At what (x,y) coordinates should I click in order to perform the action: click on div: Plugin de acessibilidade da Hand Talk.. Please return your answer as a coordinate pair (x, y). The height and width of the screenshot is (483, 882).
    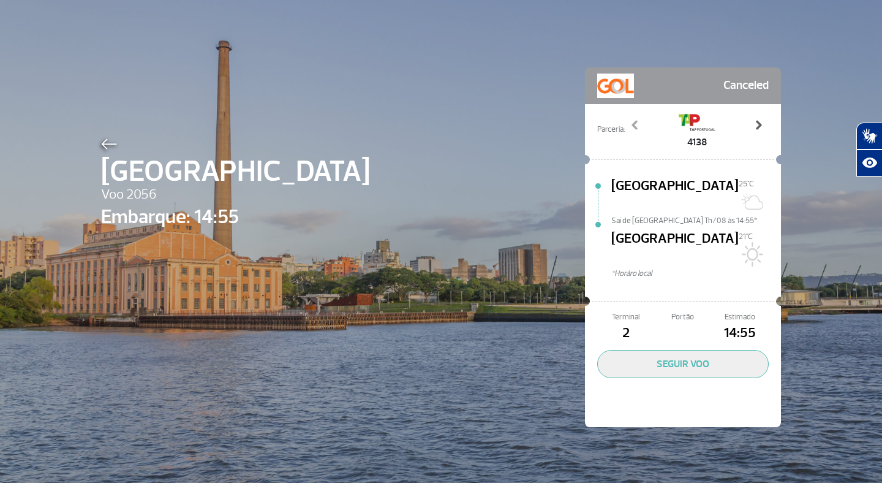
    Looking at the image, I should click on (869, 149).